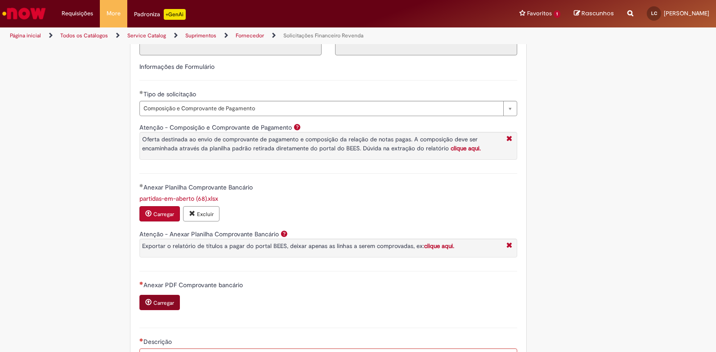  I want to click on span: Composição e Comprovante de Pagamento, so click(321, 108).